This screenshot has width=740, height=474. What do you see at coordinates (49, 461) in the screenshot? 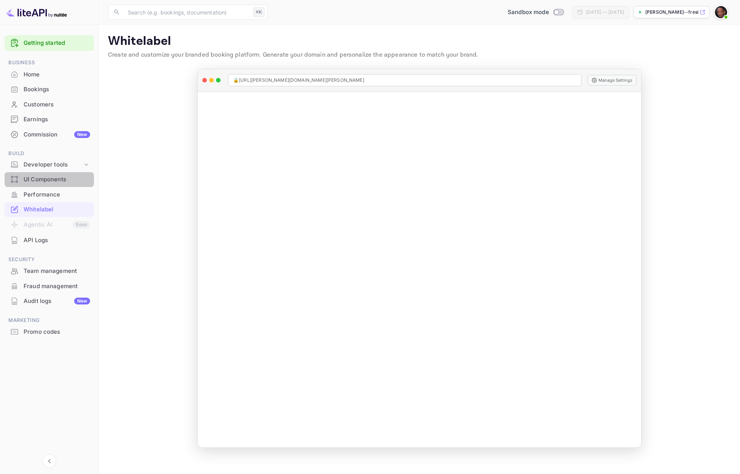
I see `button: Collapse navigation` at bounding box center [49, 461].